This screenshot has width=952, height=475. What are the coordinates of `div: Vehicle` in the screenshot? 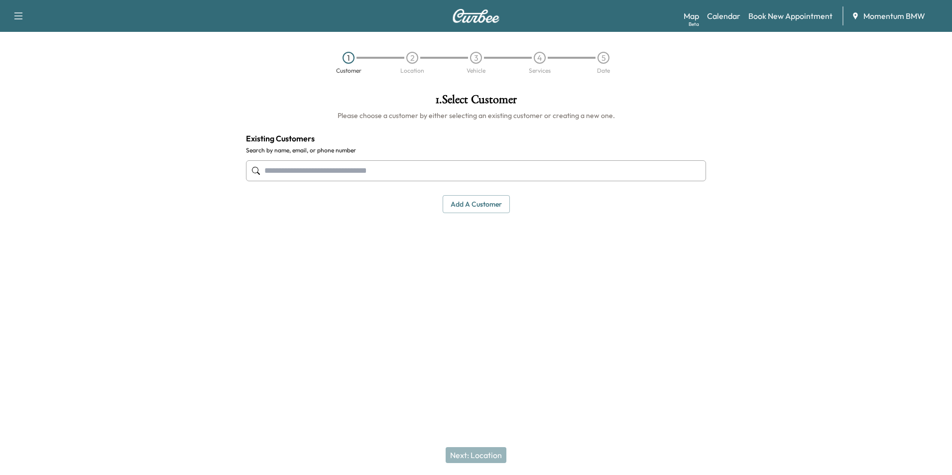 It's located at (476, 71).